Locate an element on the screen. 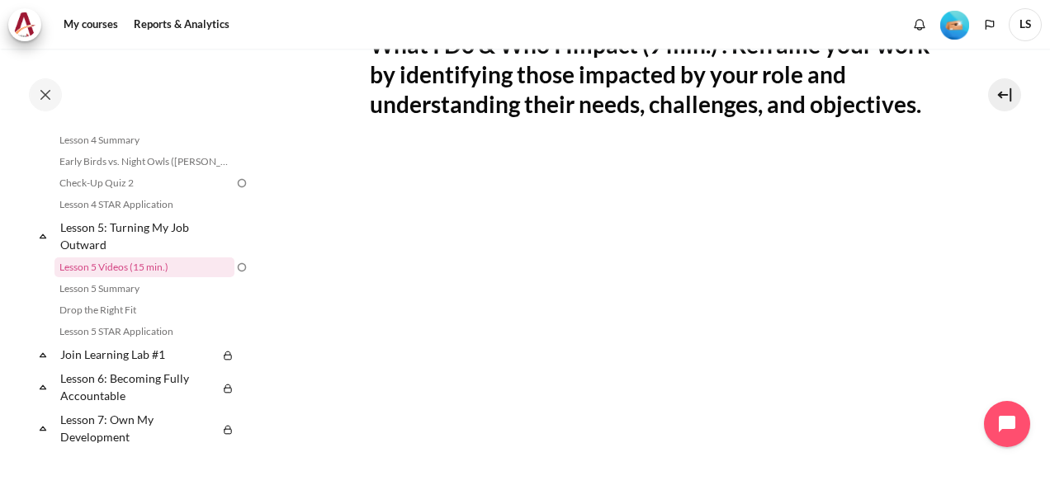  a: Check-Up Quiz 2 is located at coordinates (144, 183).